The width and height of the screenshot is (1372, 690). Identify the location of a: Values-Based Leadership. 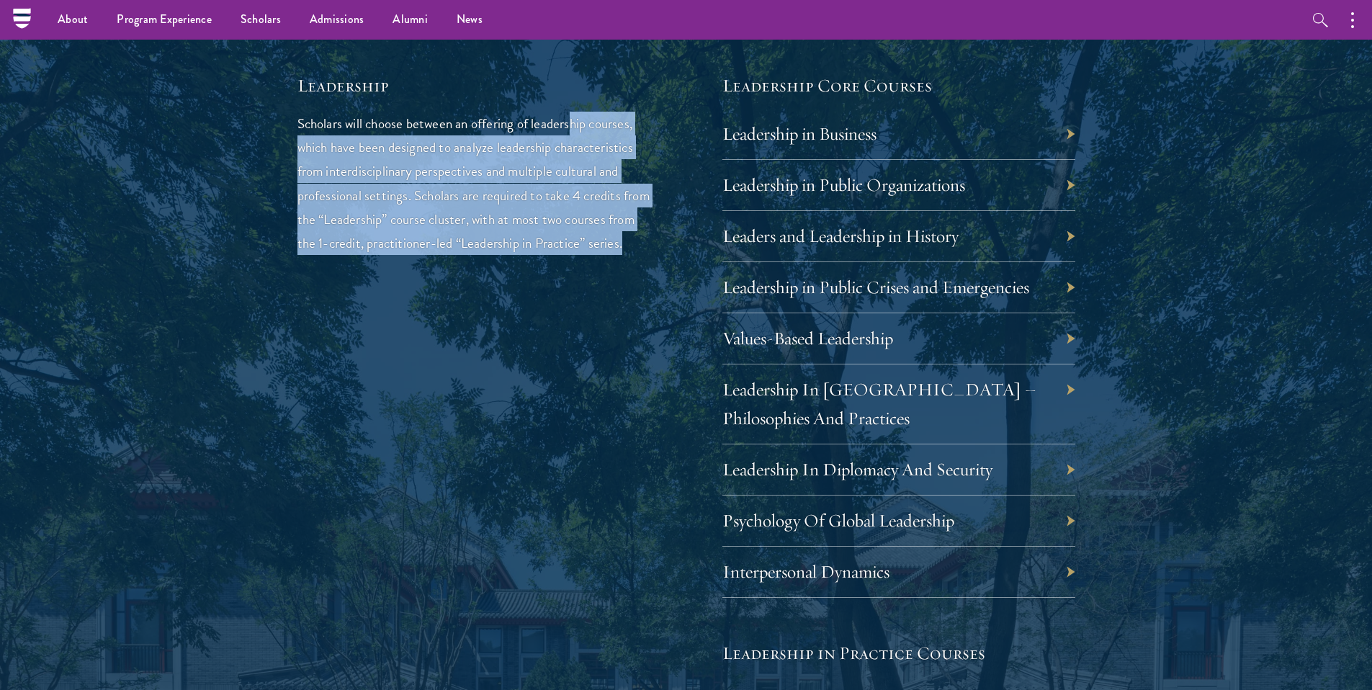
(808, 338).